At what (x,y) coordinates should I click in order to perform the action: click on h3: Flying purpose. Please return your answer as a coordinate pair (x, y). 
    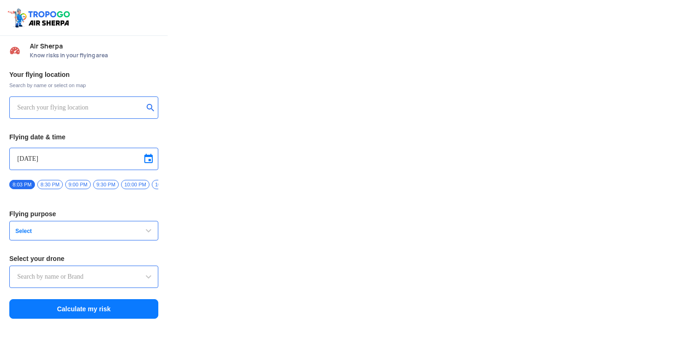
    Looking at the image, I should click on (84, 214).